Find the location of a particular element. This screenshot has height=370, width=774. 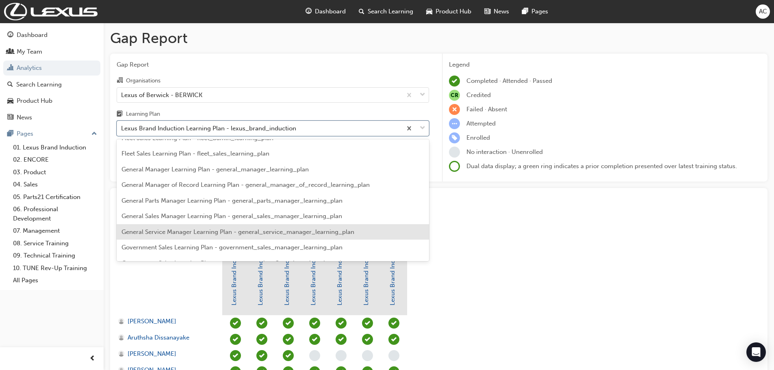

span: chart-icon is located at coordinates (10, 68).